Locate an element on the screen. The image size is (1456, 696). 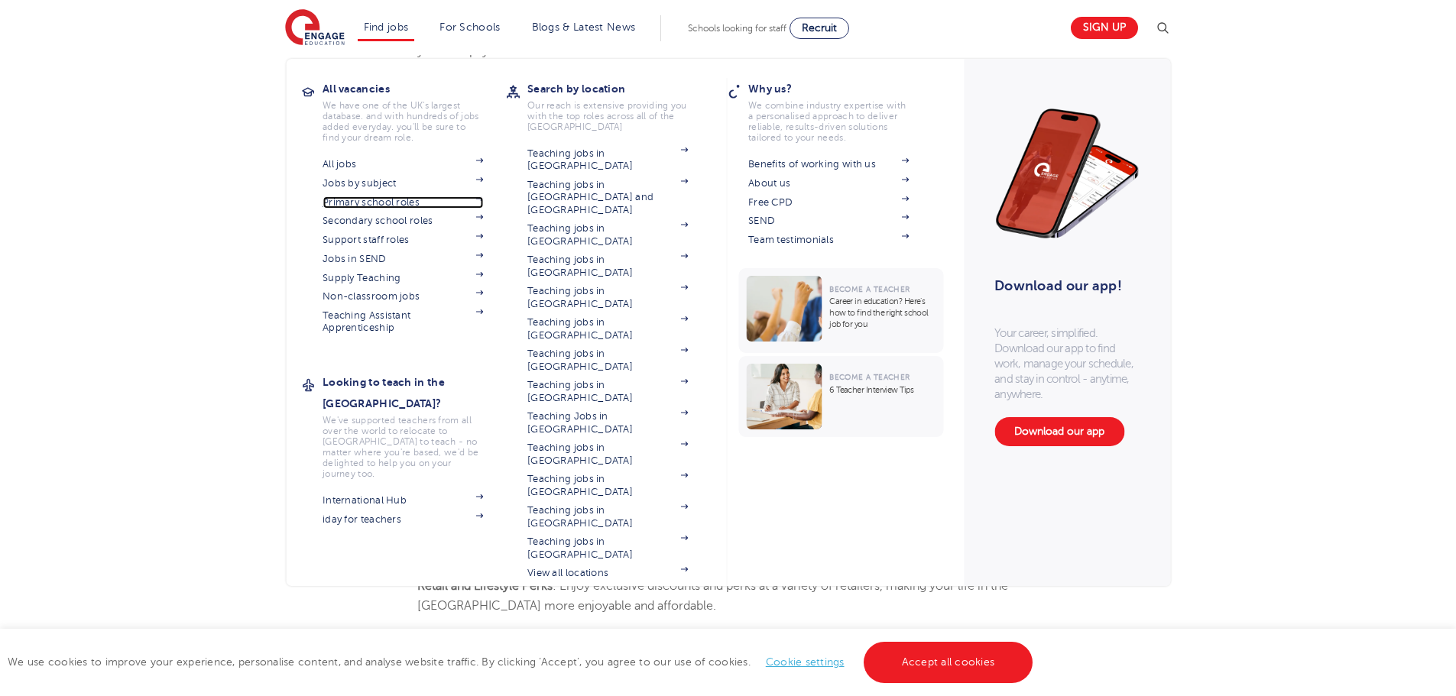
a: Teaching Assistant Apprenticeship is located at coordinates (403, 322).